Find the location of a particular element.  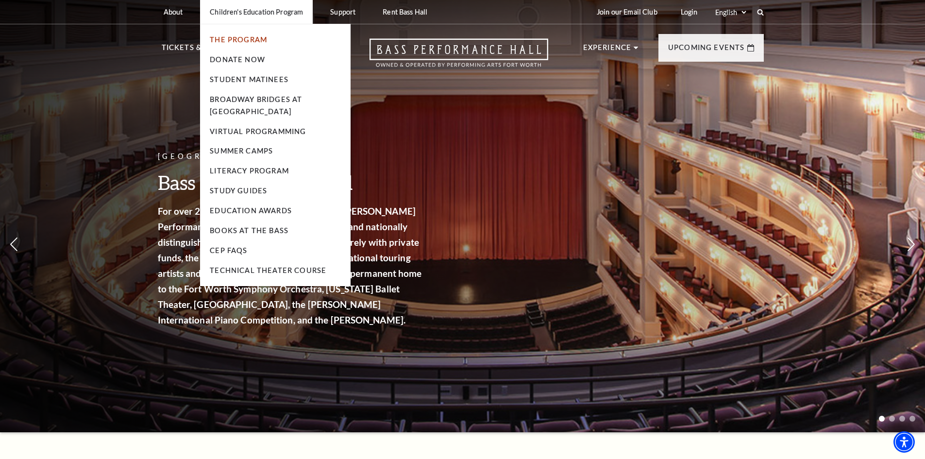

a: Open this option is located at coordinates (459, 57).